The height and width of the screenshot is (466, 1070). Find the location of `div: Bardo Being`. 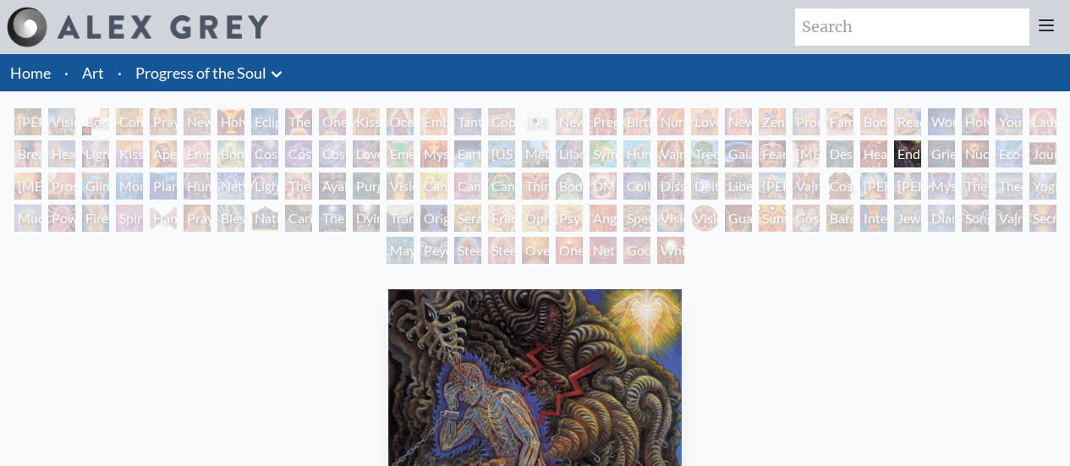

div: Bardo Being is located at coordinates (840, 218).